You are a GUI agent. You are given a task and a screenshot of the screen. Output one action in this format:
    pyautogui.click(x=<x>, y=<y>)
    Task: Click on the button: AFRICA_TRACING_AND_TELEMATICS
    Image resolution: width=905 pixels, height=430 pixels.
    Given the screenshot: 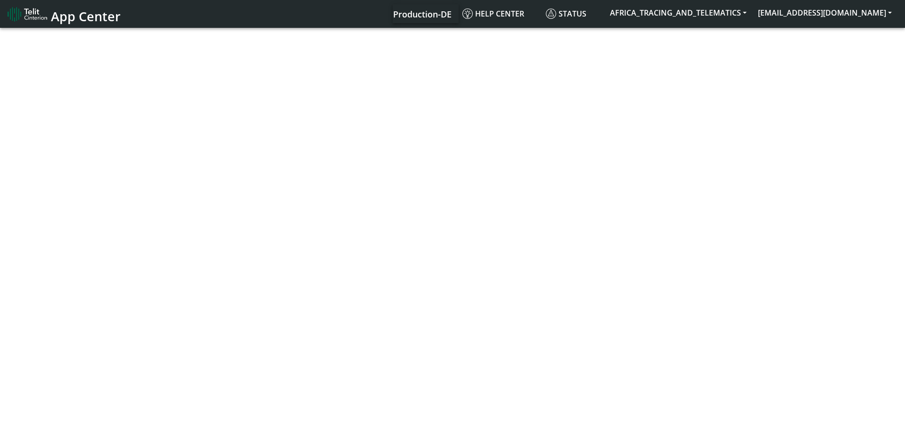 What is the action you would take?
    pyautogui.click(x=679, y=13)
    